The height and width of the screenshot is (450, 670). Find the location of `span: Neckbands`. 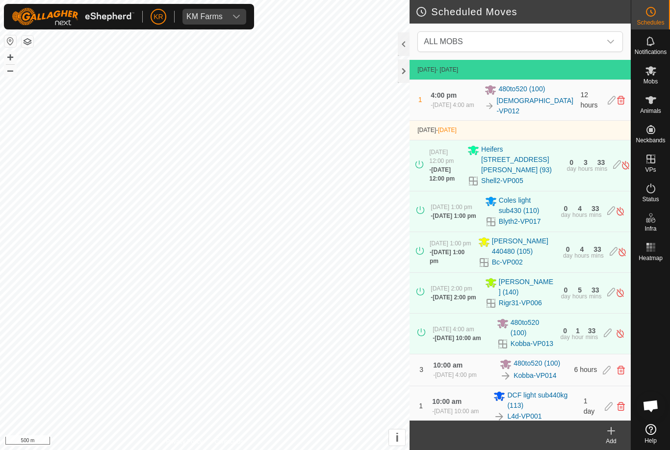

span: Neckbands is located at coordinates (650, 140).